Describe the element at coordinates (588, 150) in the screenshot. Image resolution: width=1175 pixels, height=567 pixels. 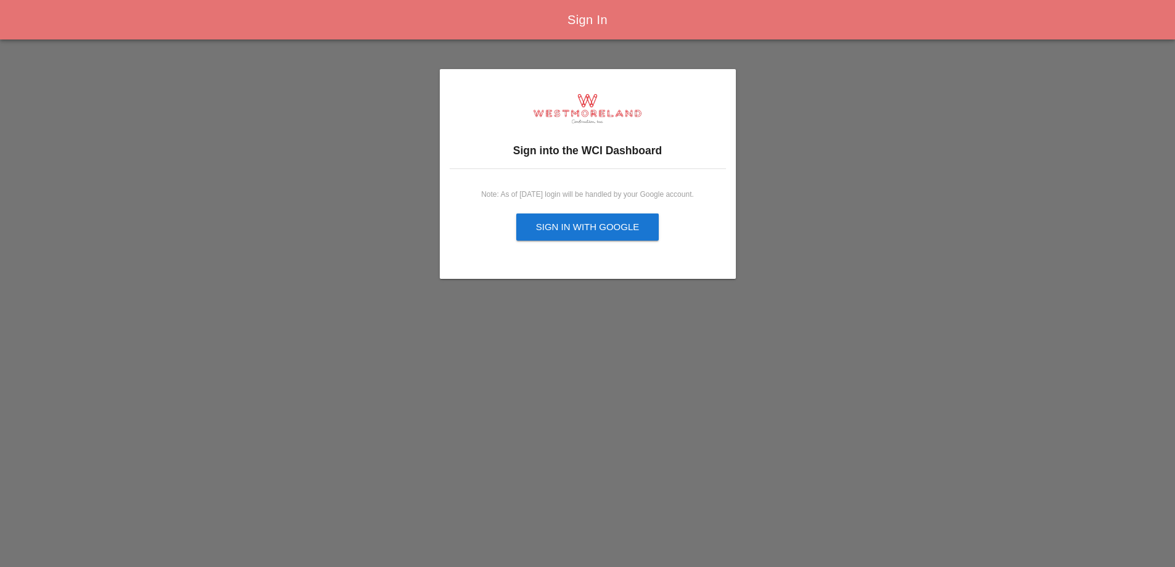
I see `h3: Sign into the WCI Dashboard` at that location.